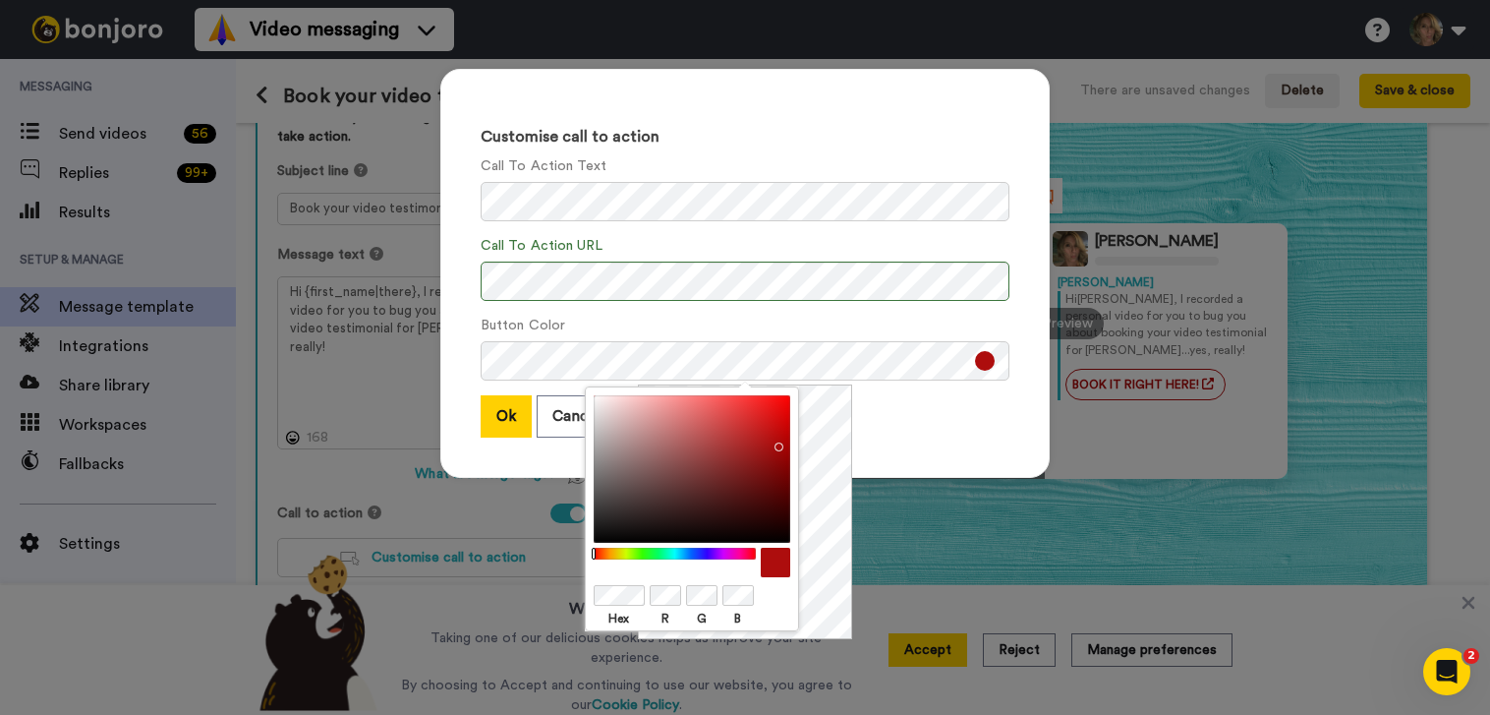 The width and height of the screenshot is (1490, 715). I want to click on span: 2, so click(1471, 656).